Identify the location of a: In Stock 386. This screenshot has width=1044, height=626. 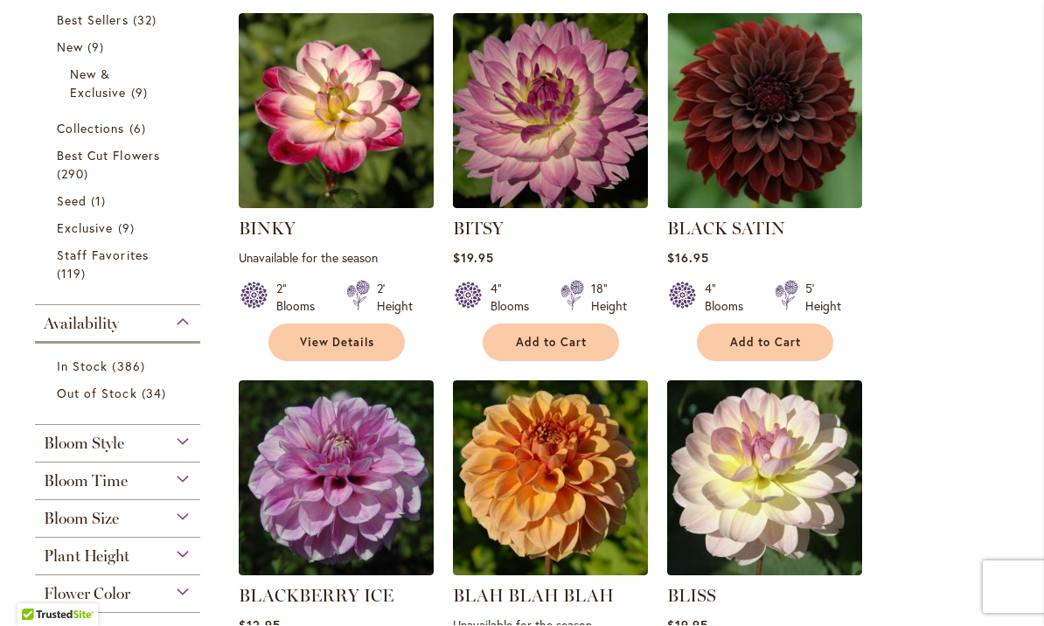
(120, 366).